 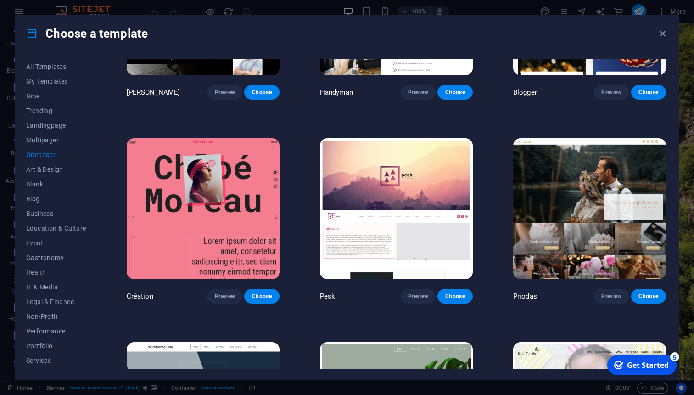 What do you see at coordinates (56, 96) in the screenshot?
I see `span: New` at bounding box center [56, 96].